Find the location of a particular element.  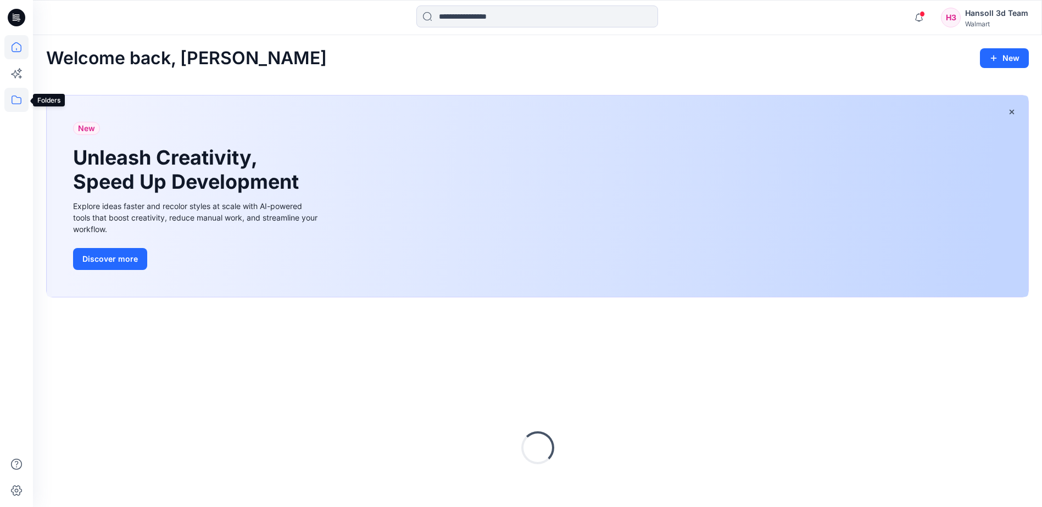

div: Walmart is located at coordinates (996, 24).